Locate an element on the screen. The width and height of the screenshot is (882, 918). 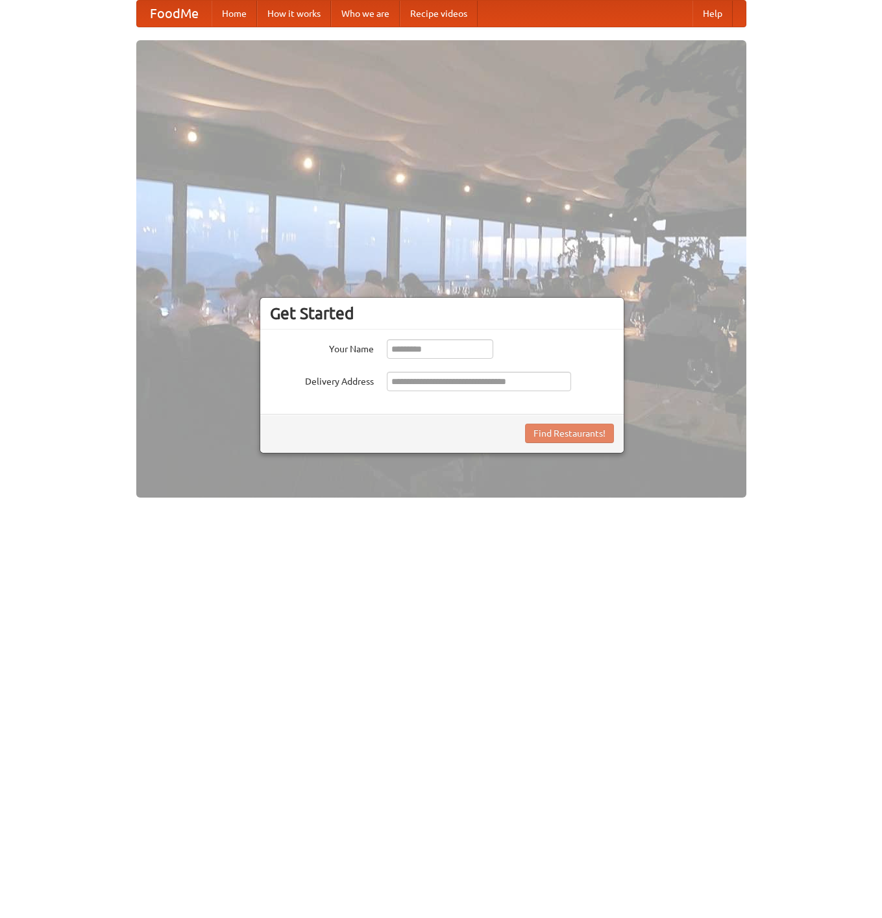
a: How it works is located at coordinates (294, 14).